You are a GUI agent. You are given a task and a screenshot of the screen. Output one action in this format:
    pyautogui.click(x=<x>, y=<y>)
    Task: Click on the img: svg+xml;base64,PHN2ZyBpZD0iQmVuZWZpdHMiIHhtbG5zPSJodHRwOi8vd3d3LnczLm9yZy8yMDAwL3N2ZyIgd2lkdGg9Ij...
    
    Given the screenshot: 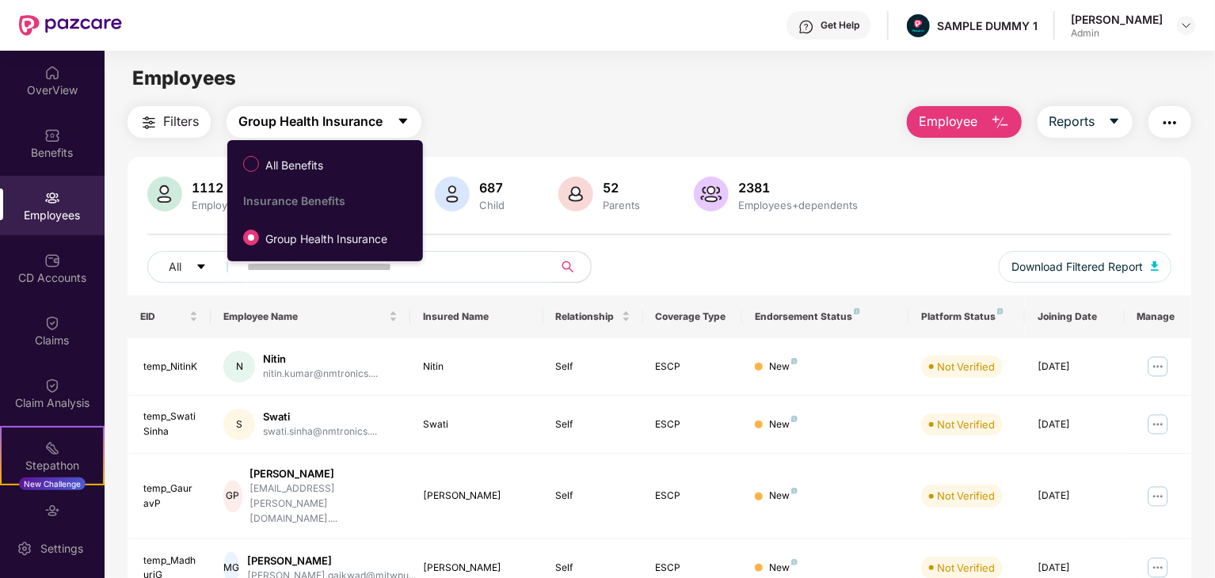 What is the action you would take?
    pyautogui.click(x=52, y=135)
    